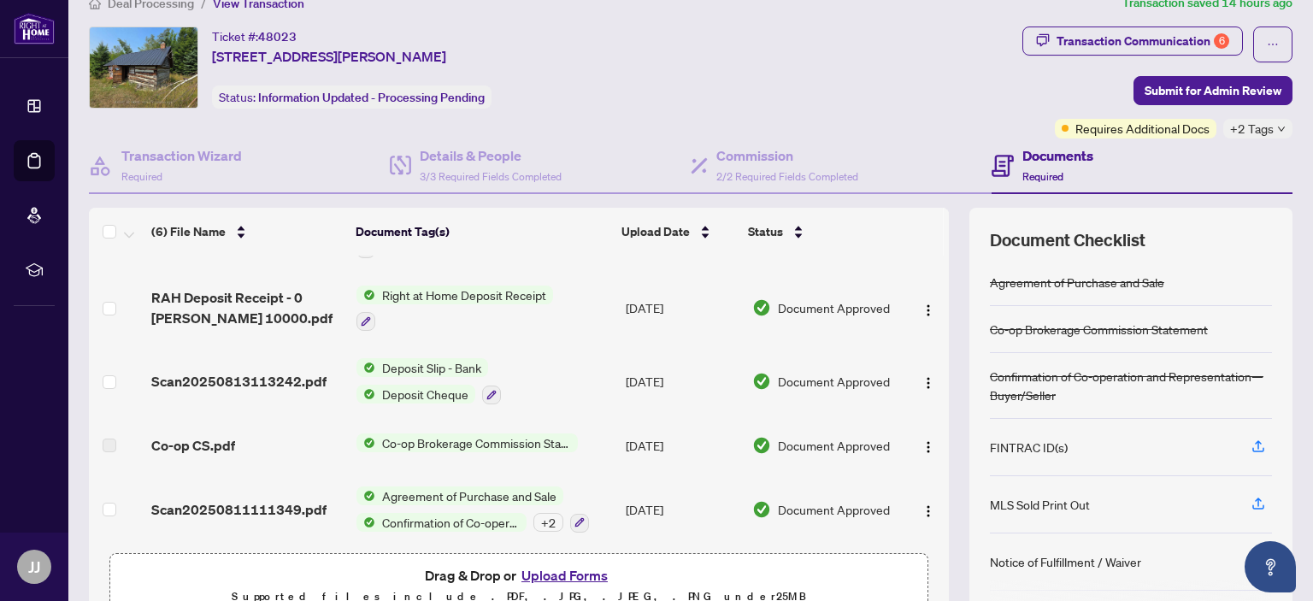 The width and height of the screenshot is (1313, 601). I want to click on span: Submit for Admin Review, so click(1213, 91).